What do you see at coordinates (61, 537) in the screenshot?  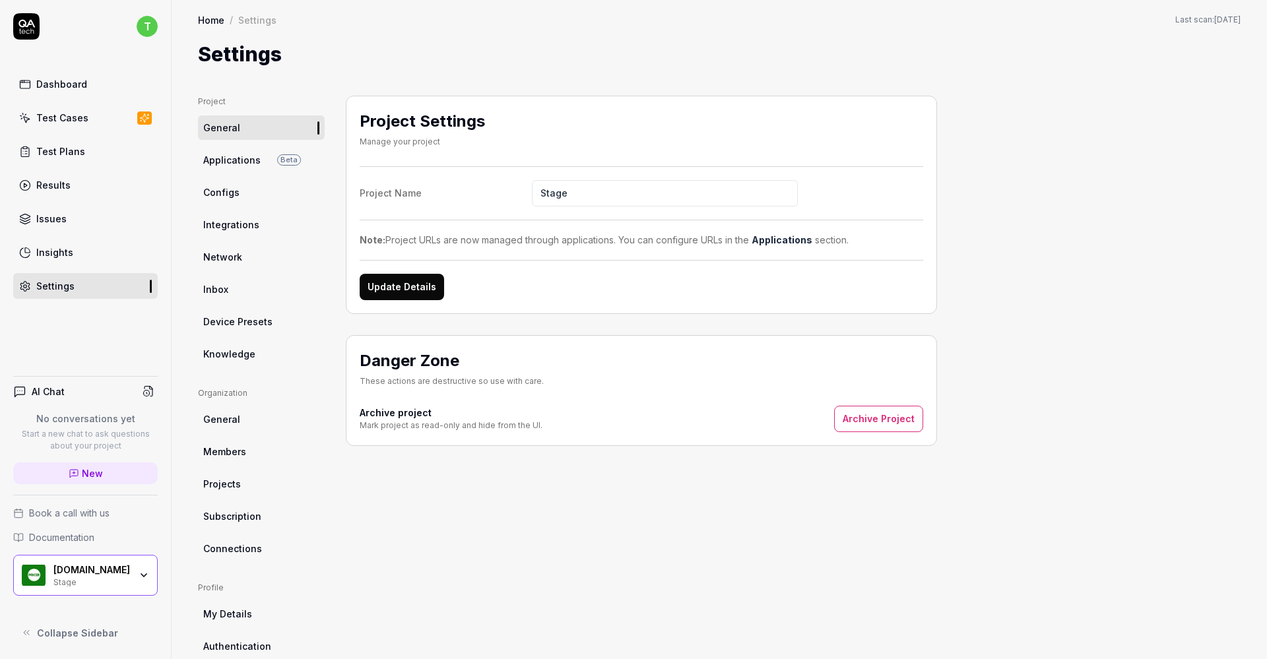 I see `span: Documentation` at bounding box center [61, 537].